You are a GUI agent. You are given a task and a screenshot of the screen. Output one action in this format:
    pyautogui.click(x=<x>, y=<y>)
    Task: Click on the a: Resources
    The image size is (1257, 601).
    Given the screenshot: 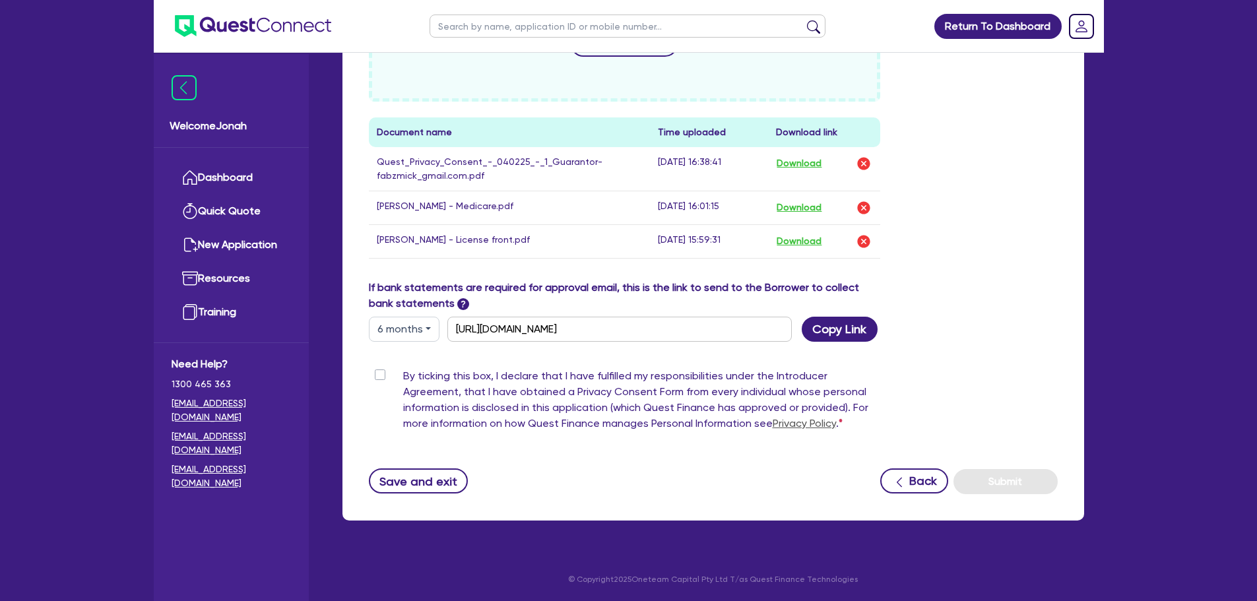 What is the action you would take?
    pyautogui.click(x=231, y=278)
    